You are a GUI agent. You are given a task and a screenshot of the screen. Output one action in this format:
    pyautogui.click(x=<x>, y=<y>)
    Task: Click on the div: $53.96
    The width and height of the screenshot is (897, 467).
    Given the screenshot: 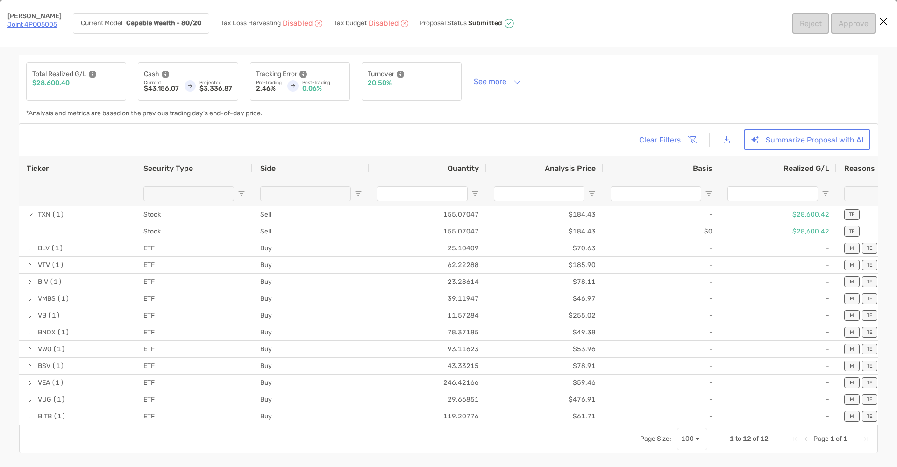 What is the action you would take?
    pyautogui.click(x=545, y=349)
    